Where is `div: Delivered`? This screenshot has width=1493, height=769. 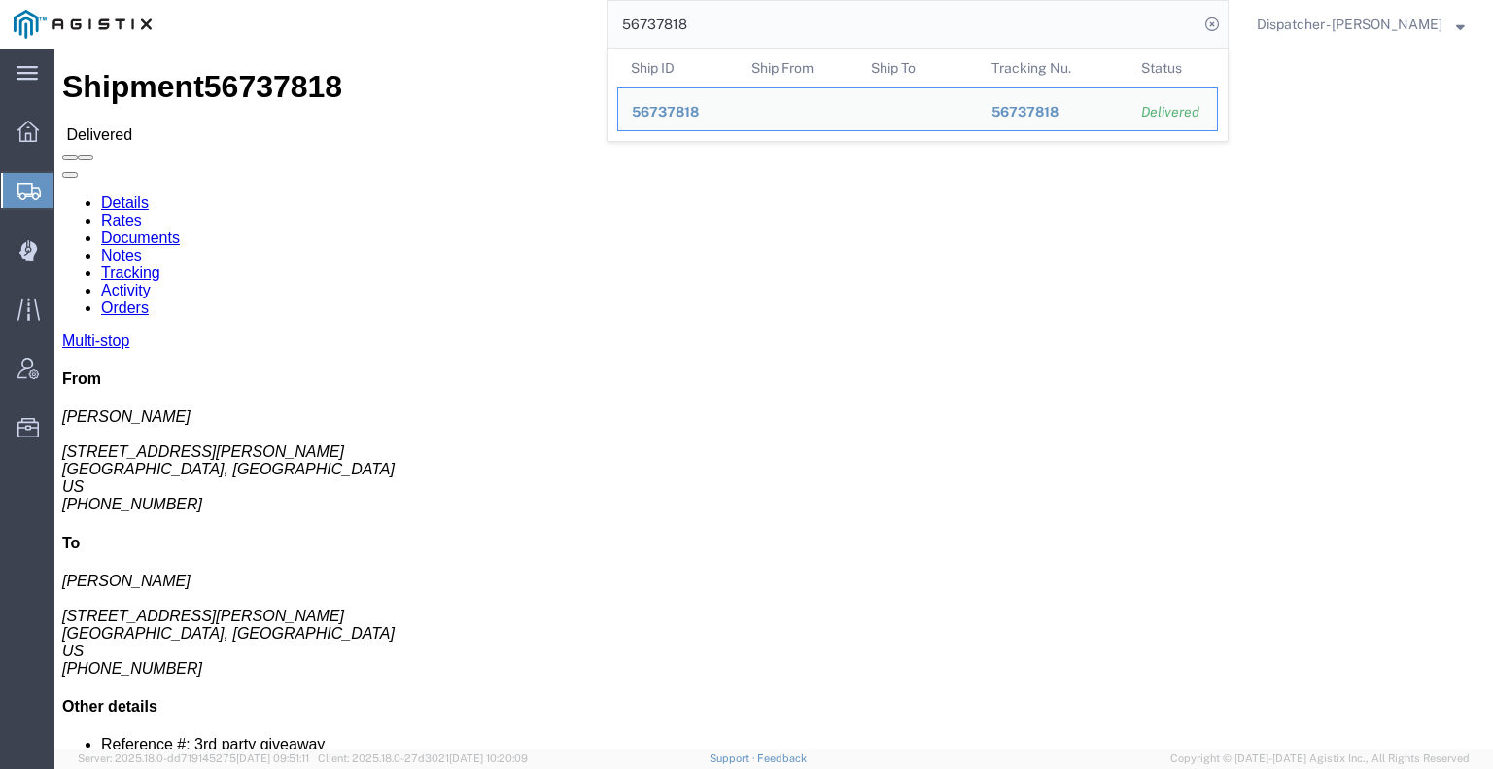 div: Delivered is located at coordinates (1173, 112).